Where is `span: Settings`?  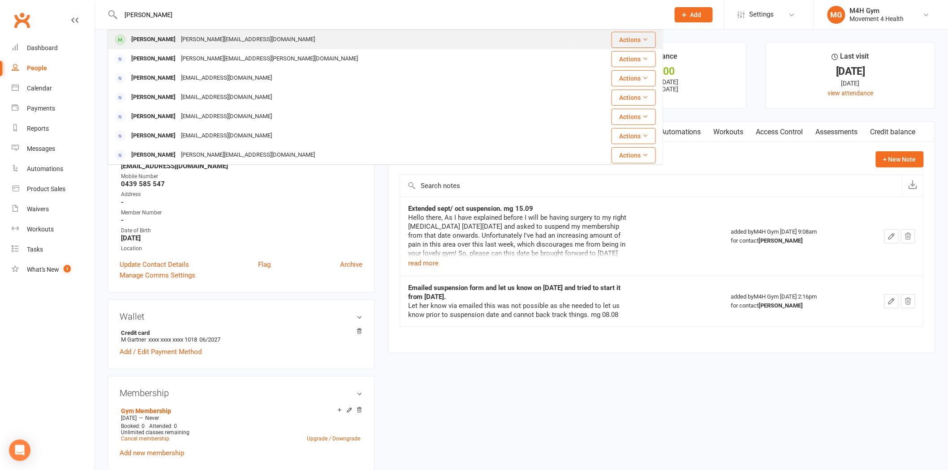
span: Settings is located at coordinates (762, 14).